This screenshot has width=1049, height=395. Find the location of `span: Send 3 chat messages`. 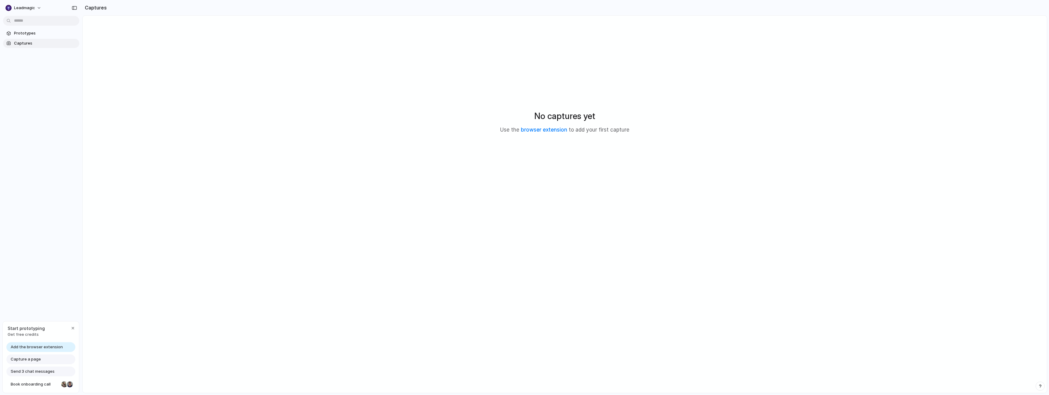

span: Send 3 chat messages is located at coordinates (33, 371).